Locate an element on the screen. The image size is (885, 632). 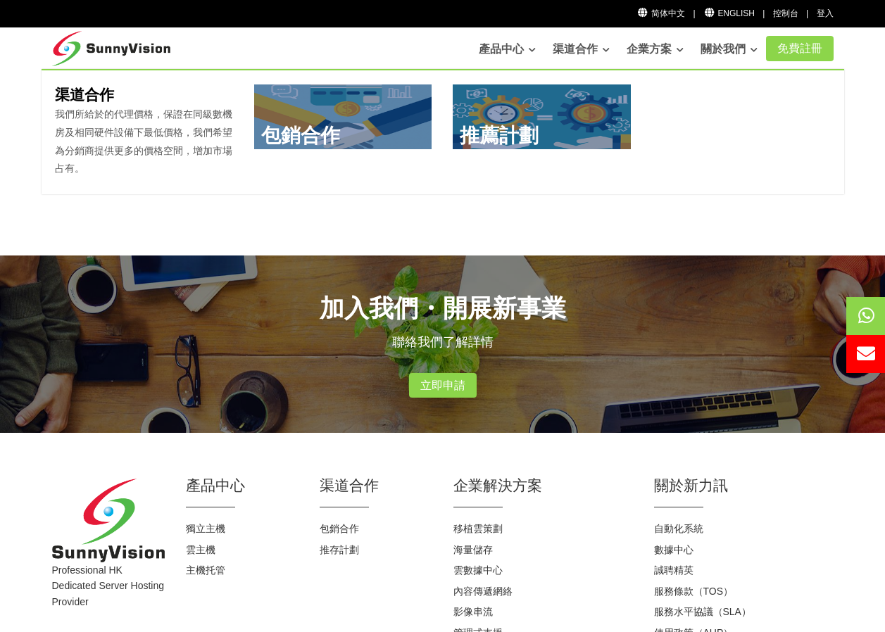
a: 登入 is located at coordinates (825, 13).